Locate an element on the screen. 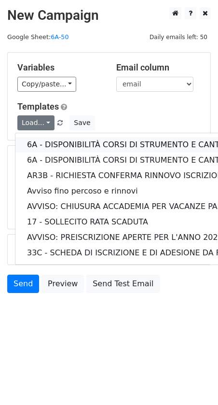 Image resolution: width=218 pixels, height=405 pixels. a: Send Test Email is located at coordinates (123, 283).